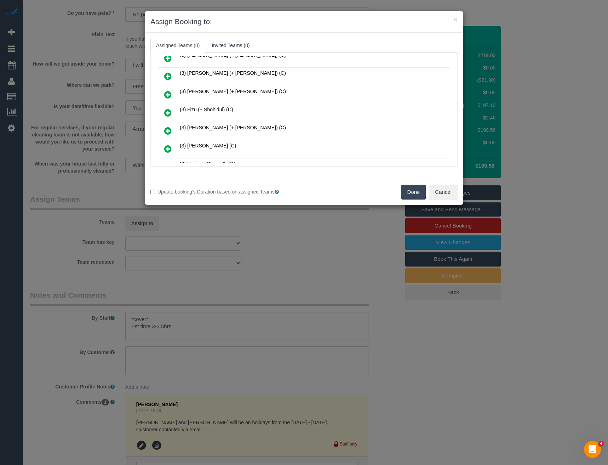  I want to click on input: Update booking's Duration based on assigned Teams, so click(153, 192).